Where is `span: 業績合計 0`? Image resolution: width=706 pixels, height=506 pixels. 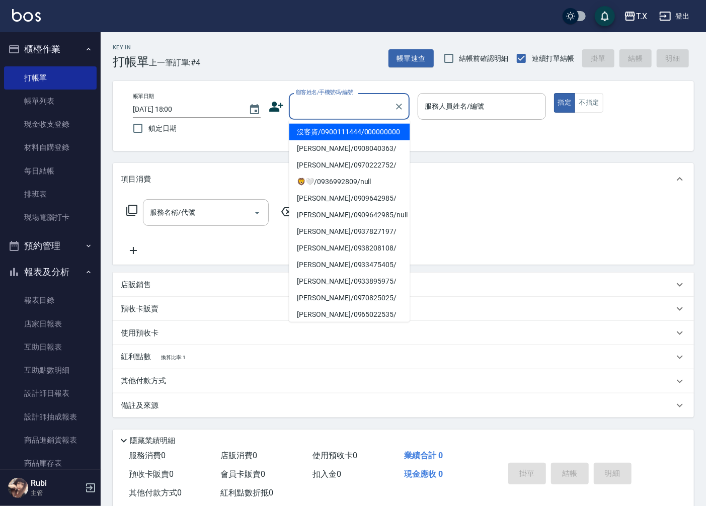 span: 業績合計 0 is located at coordinates (424, 456).